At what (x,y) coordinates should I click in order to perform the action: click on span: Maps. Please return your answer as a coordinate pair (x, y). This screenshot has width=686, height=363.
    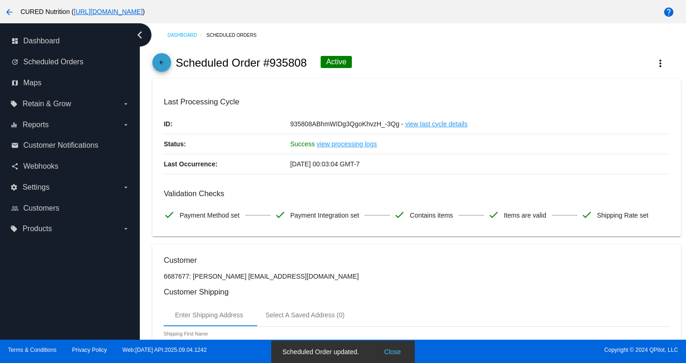
    Looking at the image, I should click on (32, 83).